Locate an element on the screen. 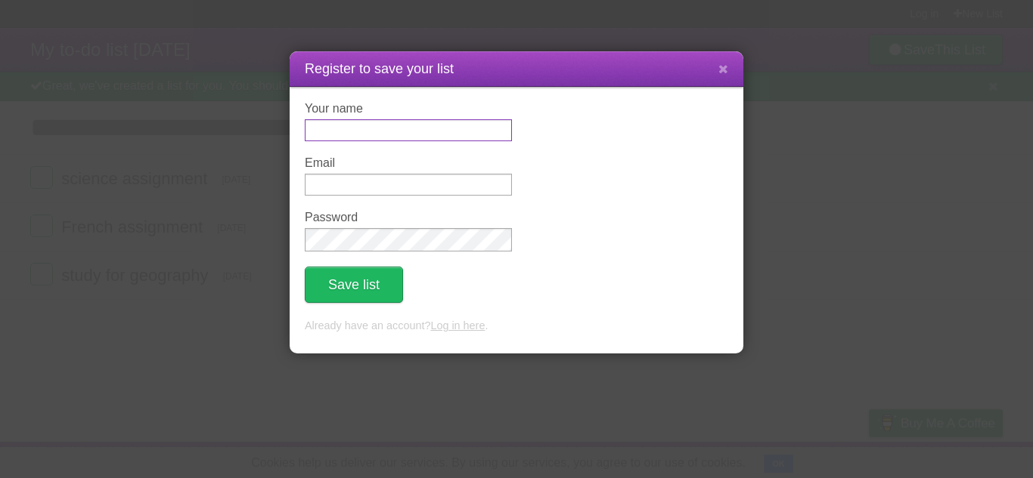 Image resolution: width=1033 pixels, height=478 pixels. button: Save list is located at coordinates (354, 285).